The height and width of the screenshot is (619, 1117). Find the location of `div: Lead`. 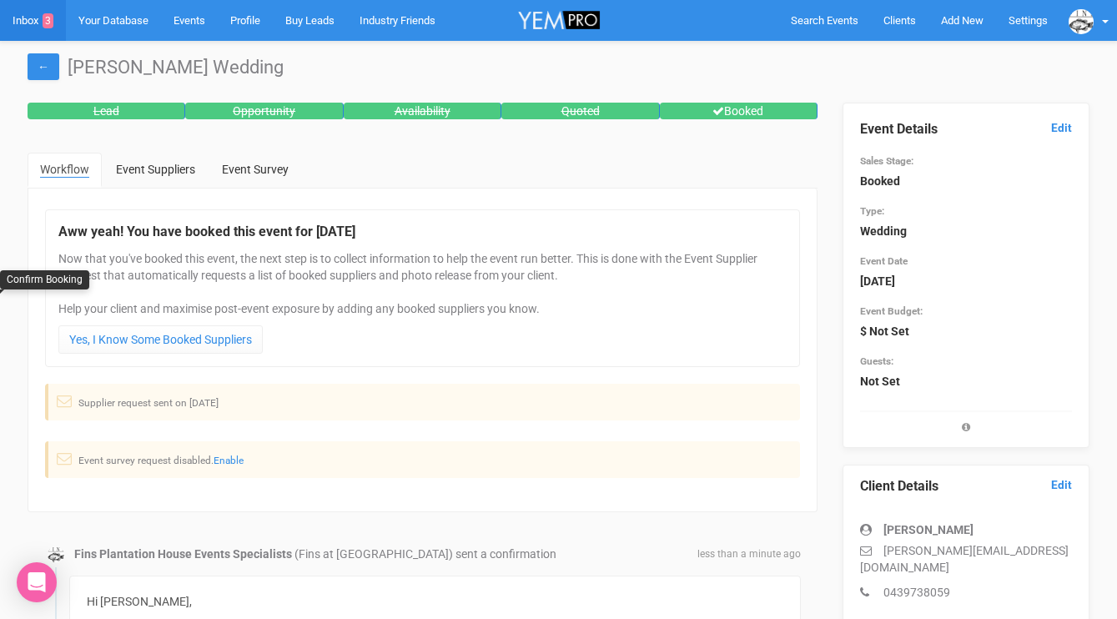

div: Lead is located at coordinates (106, 111).